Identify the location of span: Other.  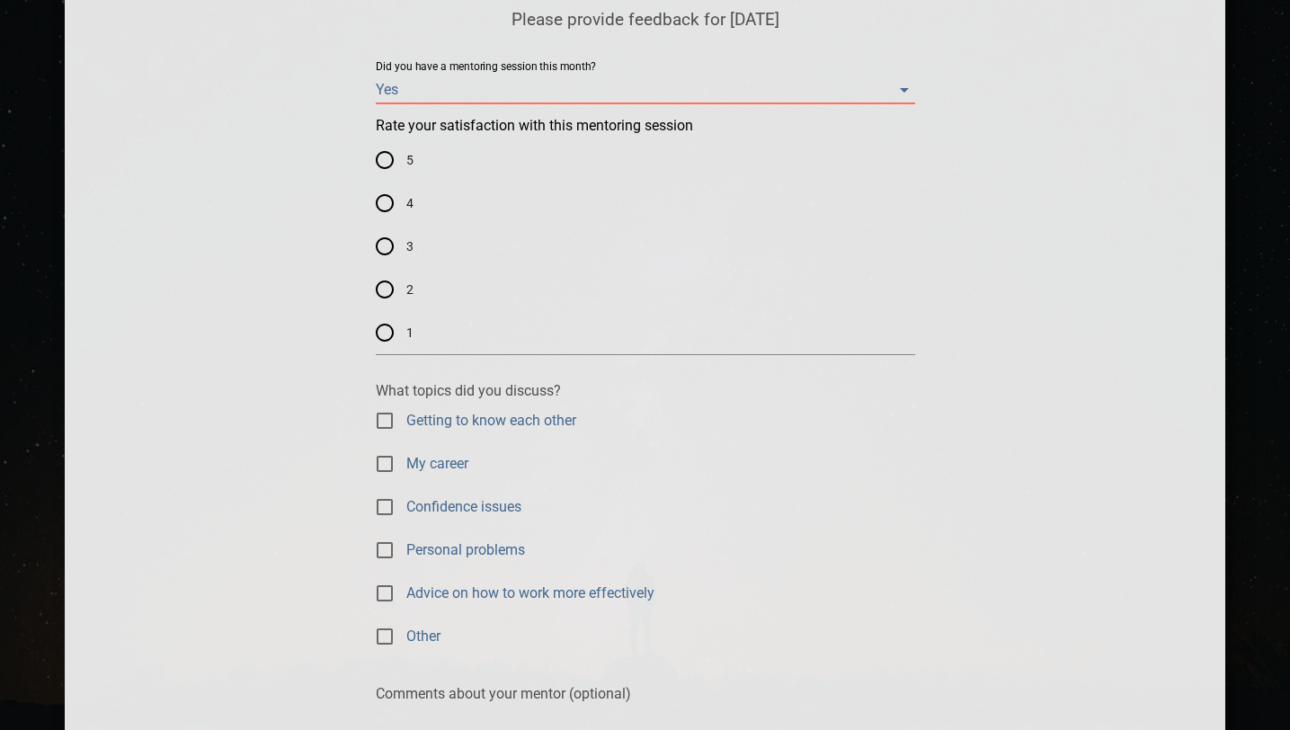
(423, 635).